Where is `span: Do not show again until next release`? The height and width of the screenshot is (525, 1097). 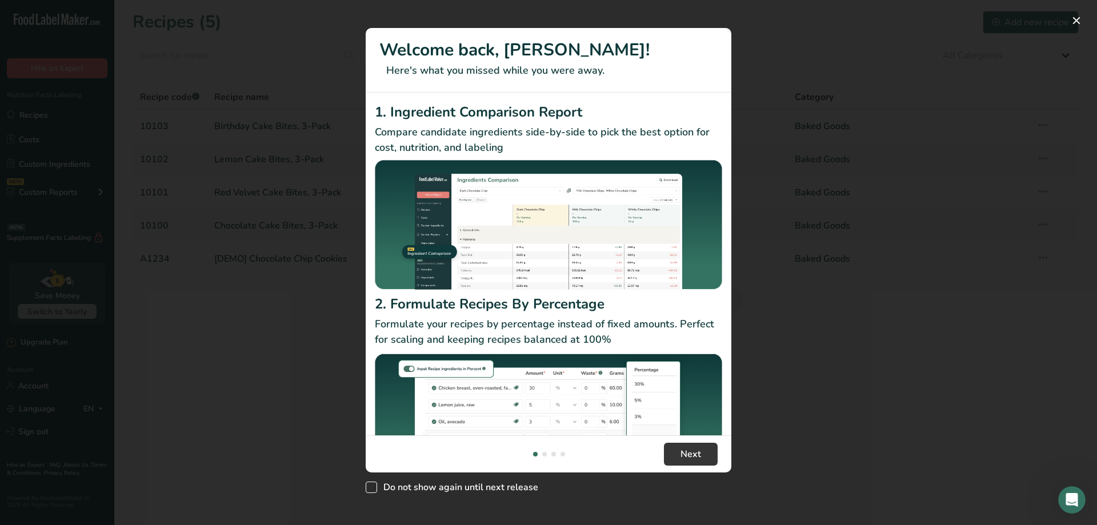
span: Do not show again until next release is located at coordinates (458, 487).